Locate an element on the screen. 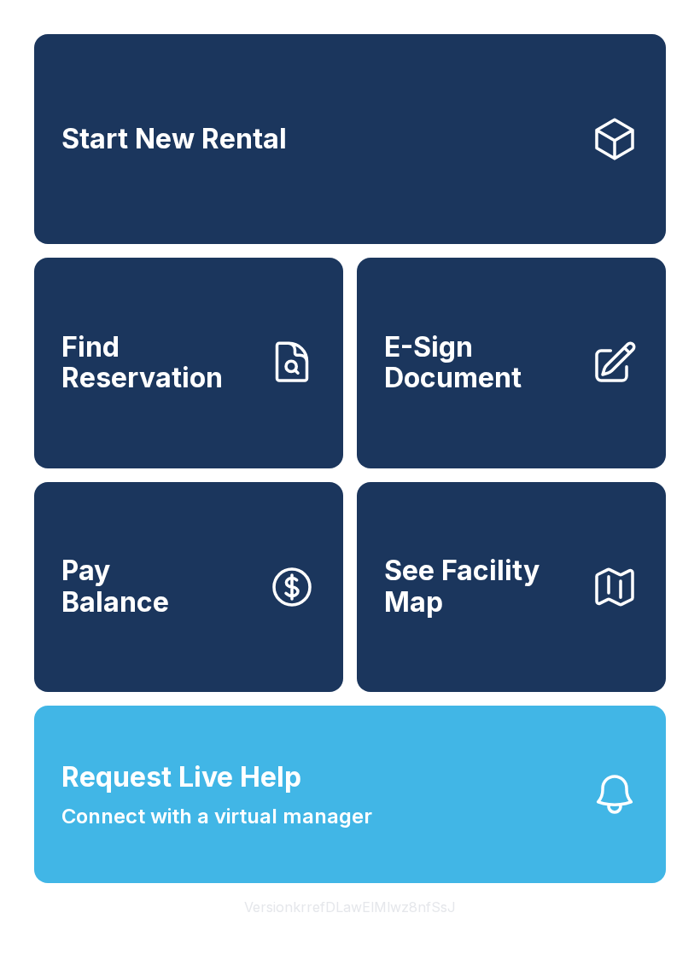 This screenshot has height=965, width=700. a: Start New Rental is located at coordinates (350, 139).